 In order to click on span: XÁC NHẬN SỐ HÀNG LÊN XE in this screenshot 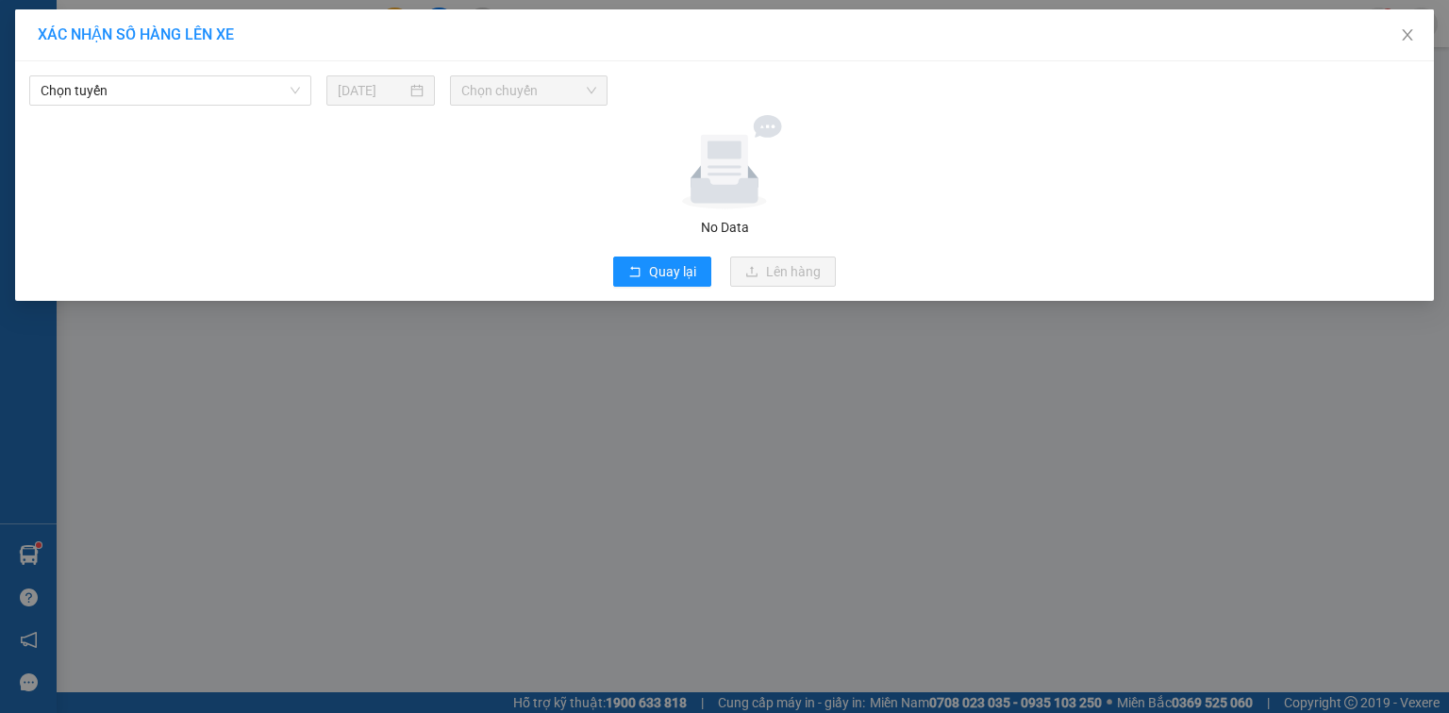, I will do `click(136, 34)`.